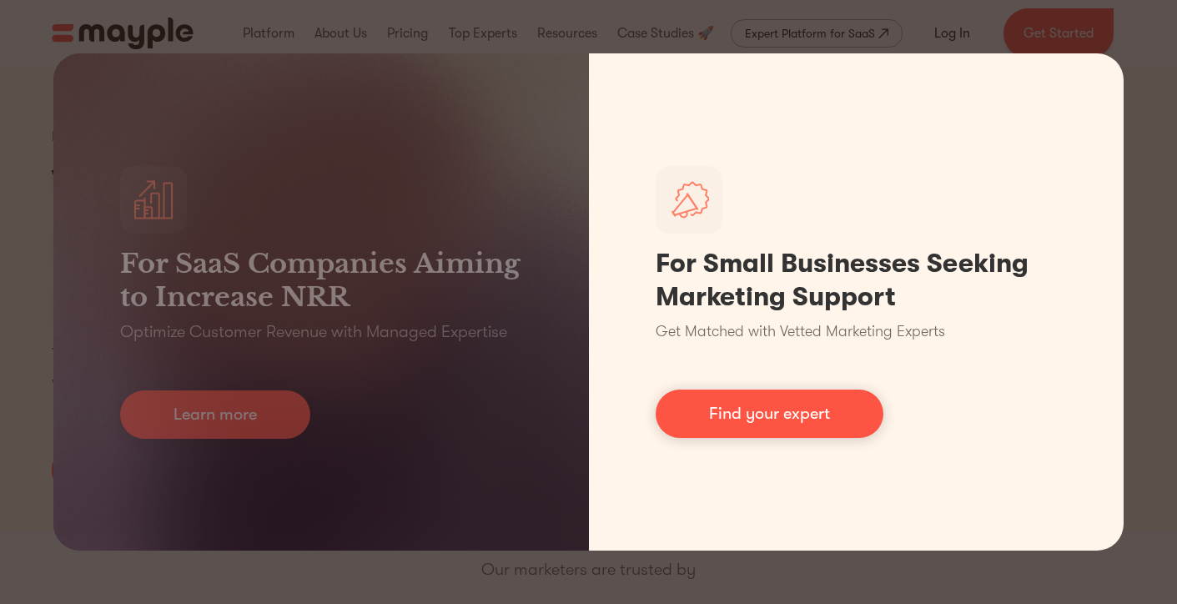  I want to click on p: Optimize Customer Revenue with Managed Expertise, so click(314, 332).